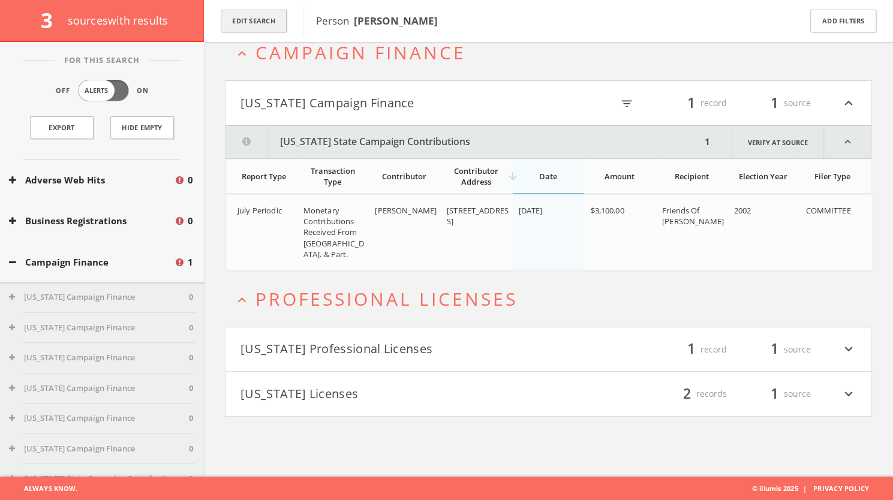 Image resolution: width=893 pixels, height=500 pixels. I want to click on button: Hide Empty, so click(142, 128).